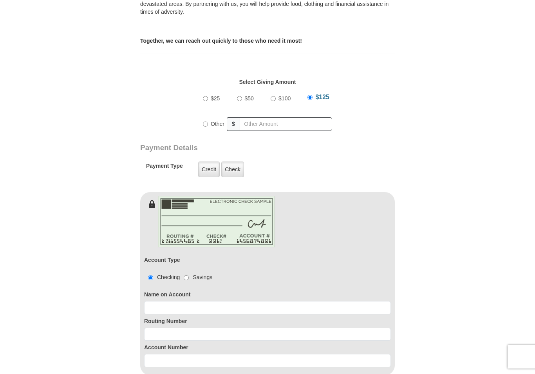 The width and height of the screenshot is (535, 374). I want to click on b: Together, we can reach out quickly to those who need it most!, so click(221, 41).